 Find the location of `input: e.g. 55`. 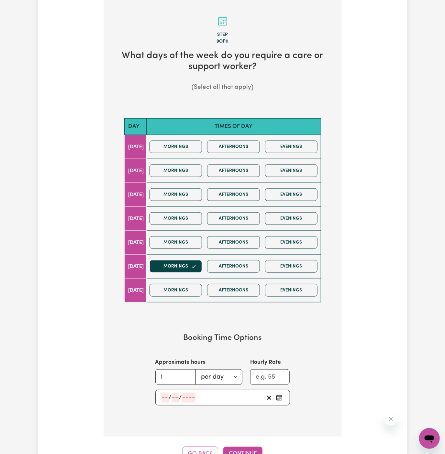

input: e.g. 55 is located at coordinates (270, 377).